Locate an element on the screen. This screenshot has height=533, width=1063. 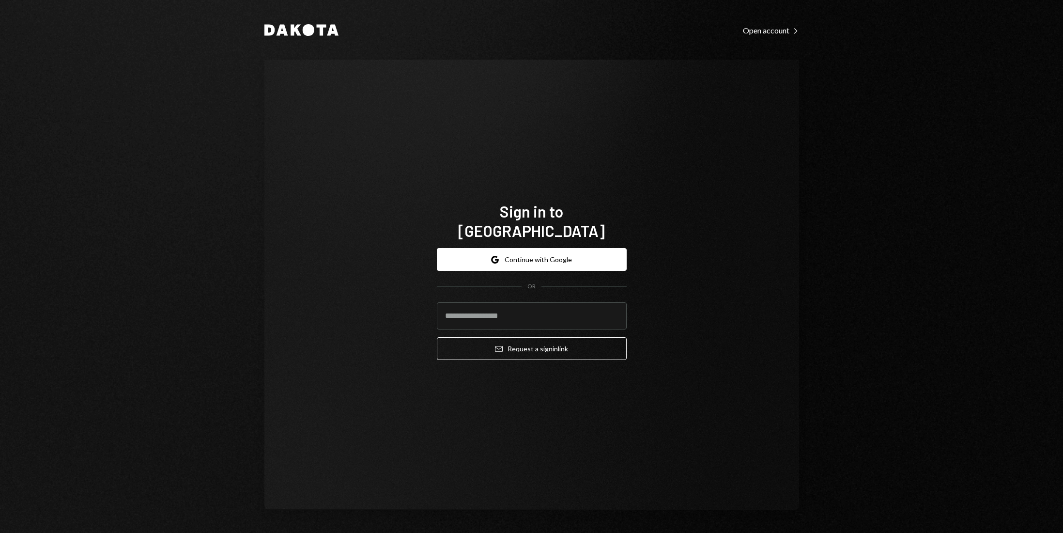
div: Open account is located at coordinates (771, 30).